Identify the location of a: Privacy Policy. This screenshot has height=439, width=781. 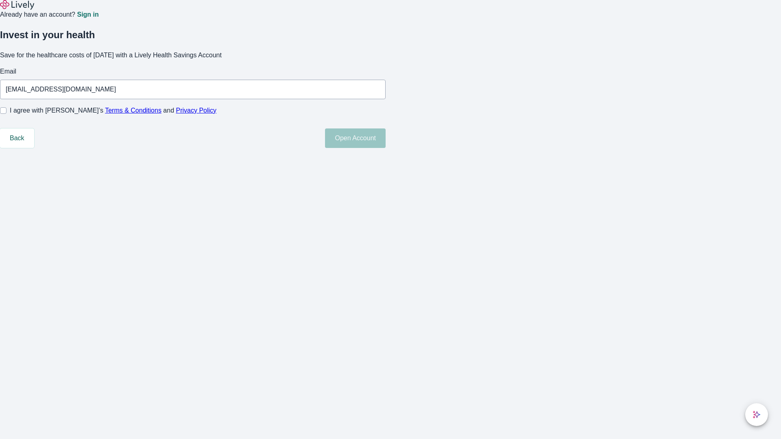
(196, 110).